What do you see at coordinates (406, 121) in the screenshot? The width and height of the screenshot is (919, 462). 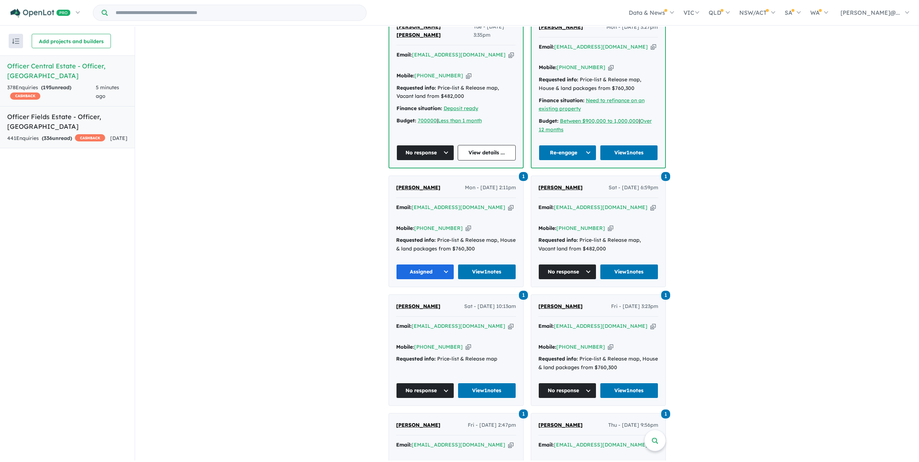 I see `strong: Budget:` at bounding box center [406, 121].